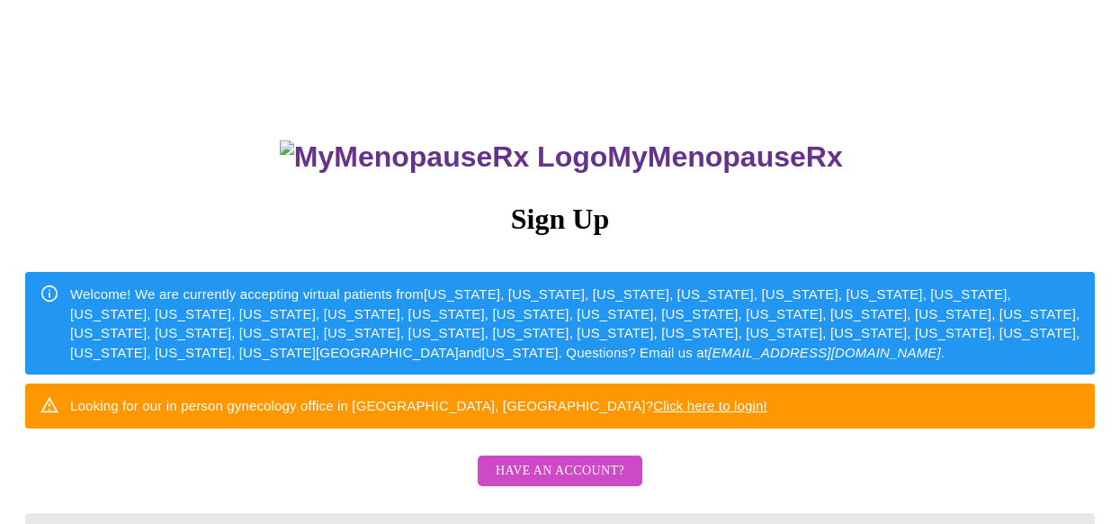 The image size is (1120, 524). What do you see at coordinates (560, 471) in the screenshot?
I see `button: Have an account?` at bounding box center [560, 471].